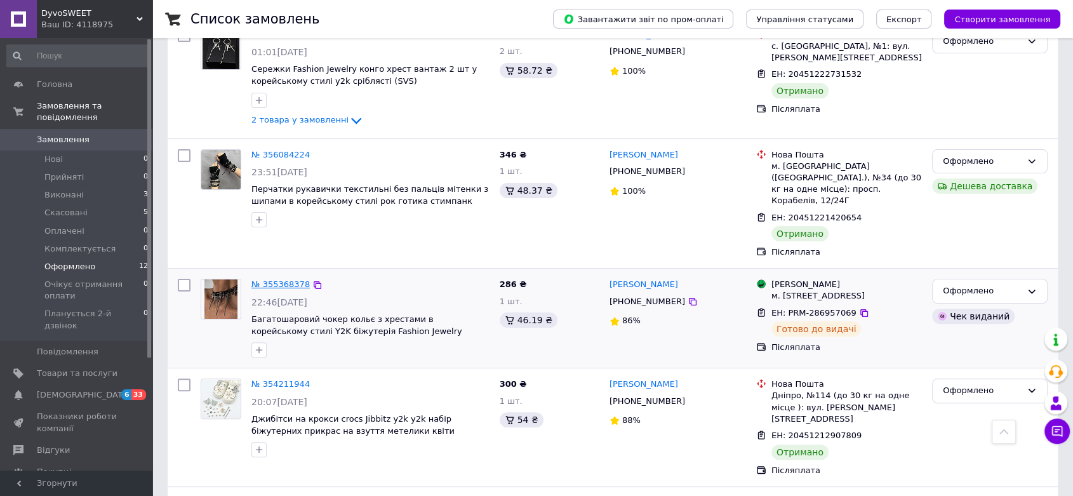 The height and width of the screenshot is (496, 1073). Describe the element at coordinates (94, 290) in the screenshot. I see `span: Очікує отримання оплати` at that location.